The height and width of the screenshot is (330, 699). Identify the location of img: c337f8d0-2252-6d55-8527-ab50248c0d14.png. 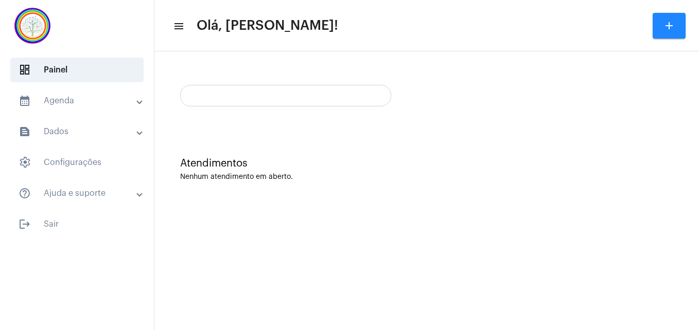
(32, 26).